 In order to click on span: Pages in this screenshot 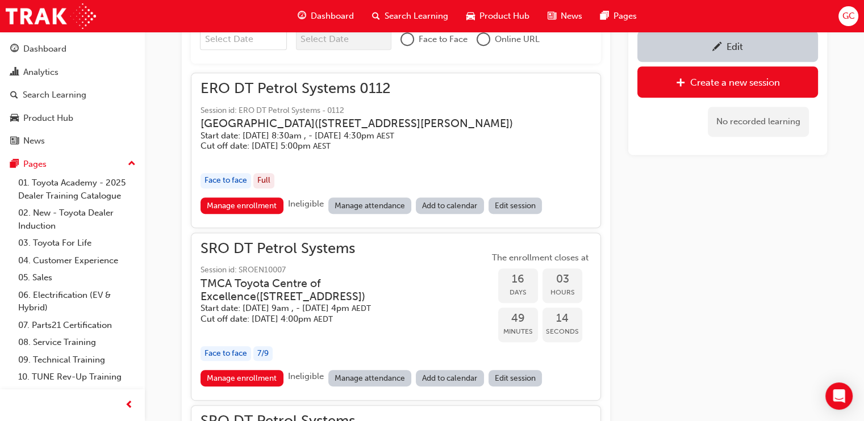, I will do `click(625, 16)`.